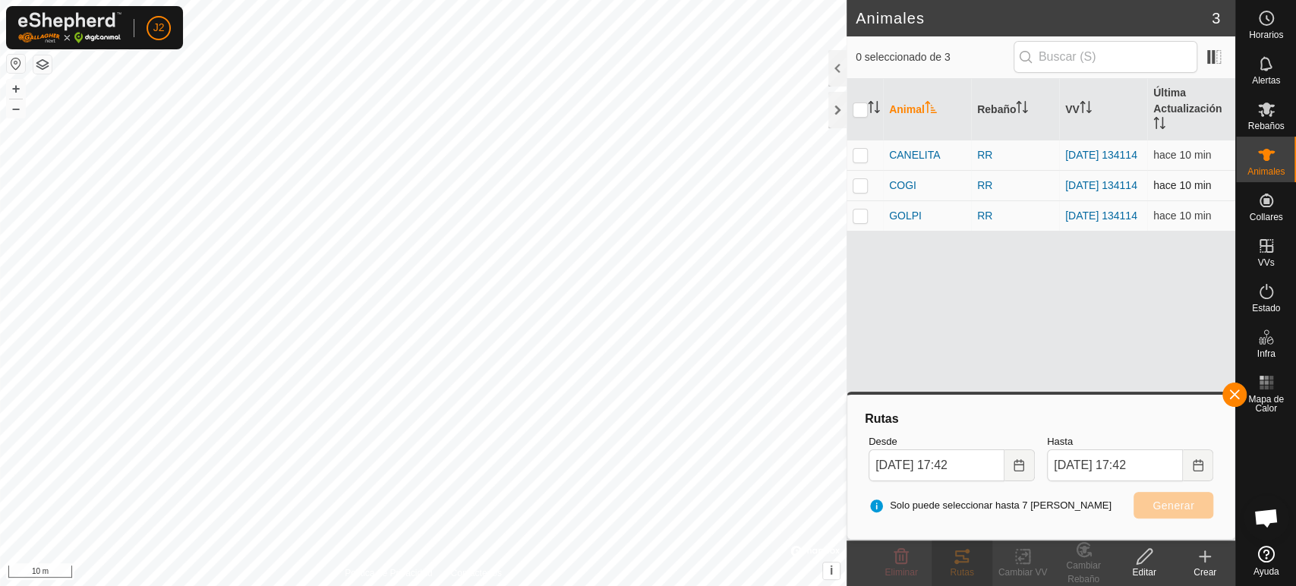 The width and height of the screenshot is (1296, 586). I want to click on span: Estado, so click(1266, 308).